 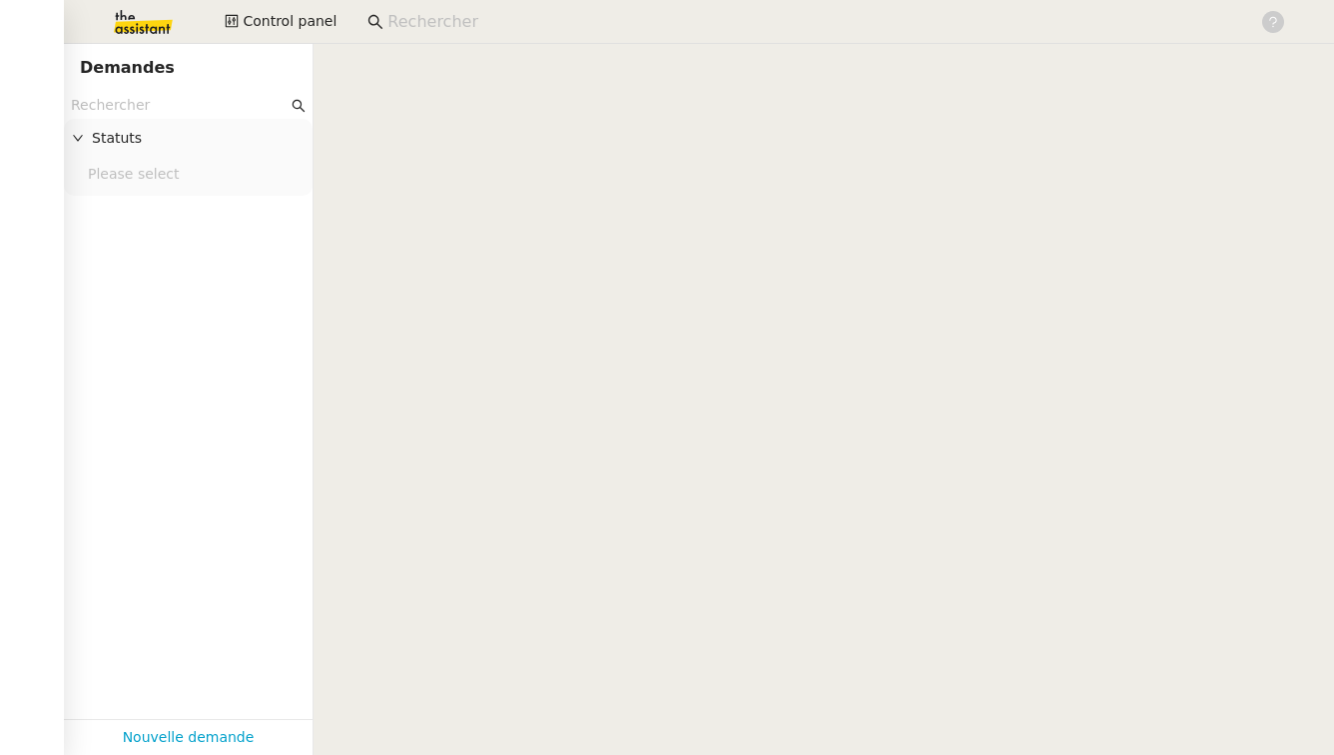 I want to click on a: Nouvelle demande, so click(x=189, y=737).